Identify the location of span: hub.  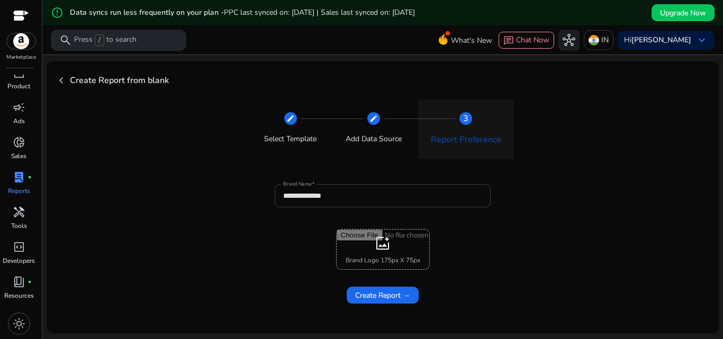
(569, 40).